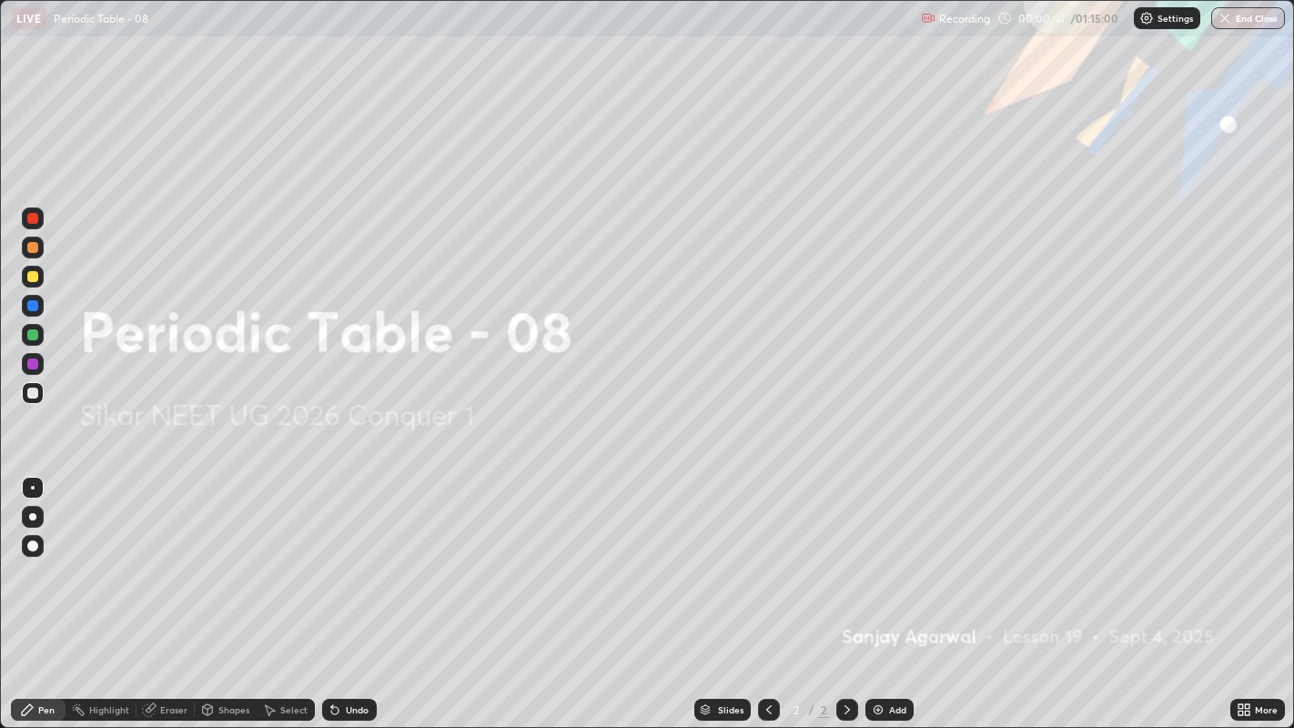 This screenshot has height=728, width=1294. Describe the element at coordinates (109, 710) in the screenshot. I see `div: Highlight` at that location.